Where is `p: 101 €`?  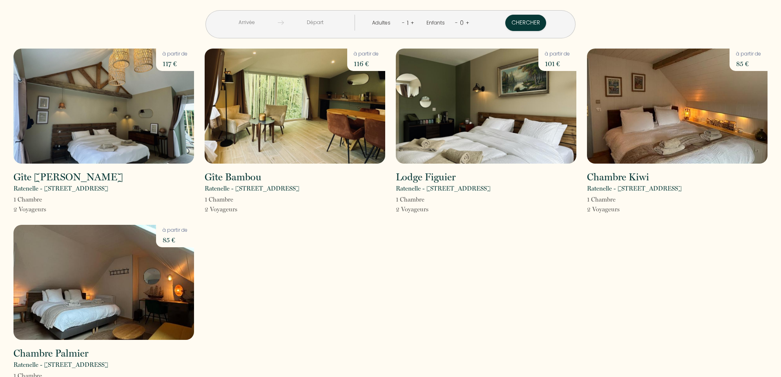 p: 101 € is located at coordinates (557, 64).